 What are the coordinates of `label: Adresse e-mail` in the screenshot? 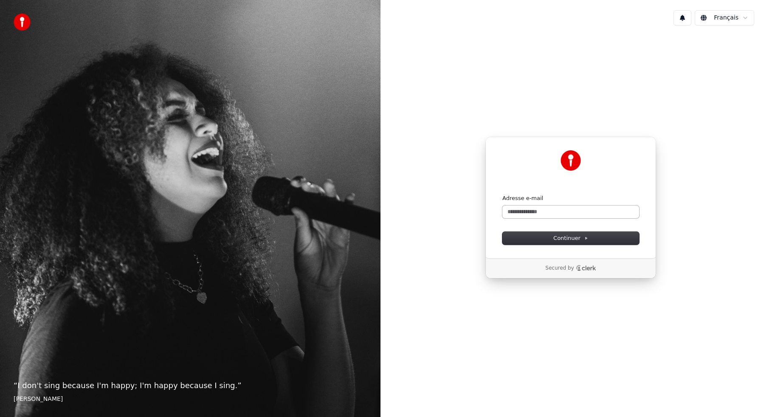 It's located at (523, 198).